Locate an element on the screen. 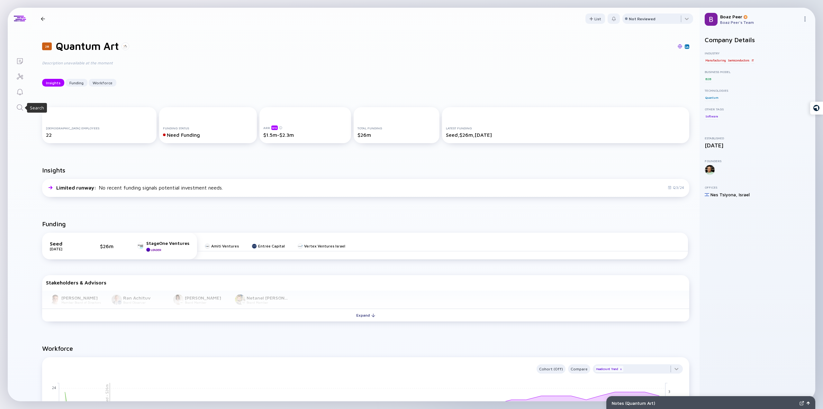  div: Offices is located at coordinates (757, 187).